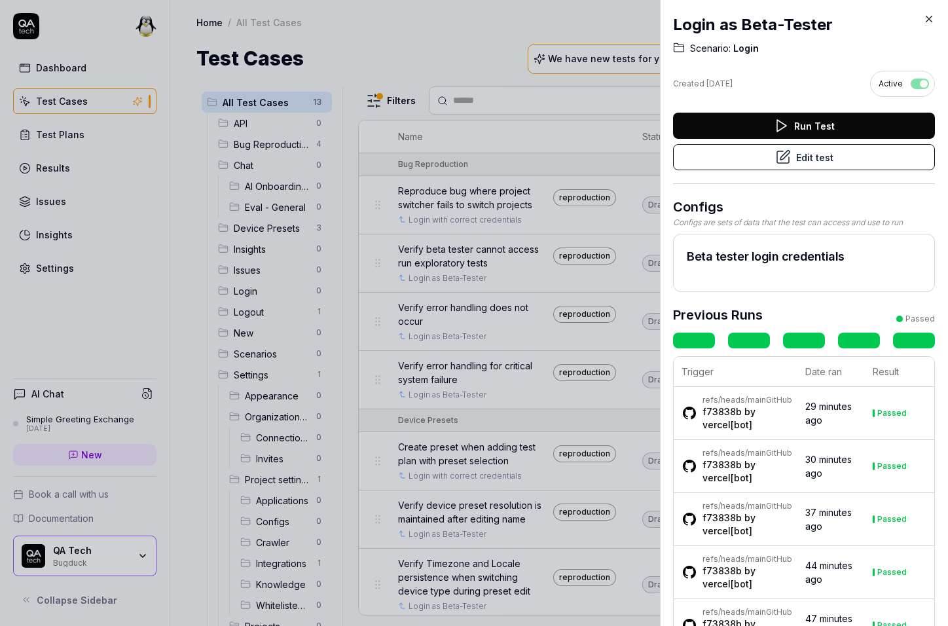 The height and width of the screenshot is (626, 948). What do you see at coordinates (804, 207) in the screenshot?
I see `h3: Configs` at bounding box center [804, 207].